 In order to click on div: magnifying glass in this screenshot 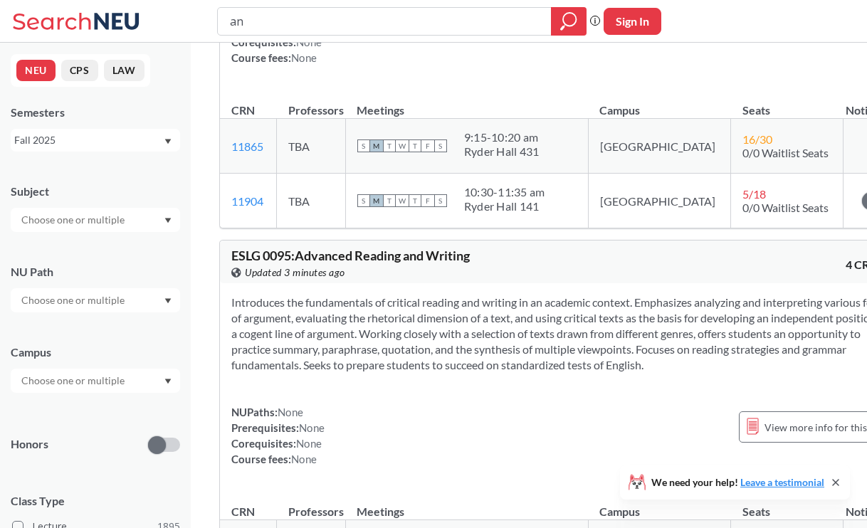, I will do `click(569, 21)`.